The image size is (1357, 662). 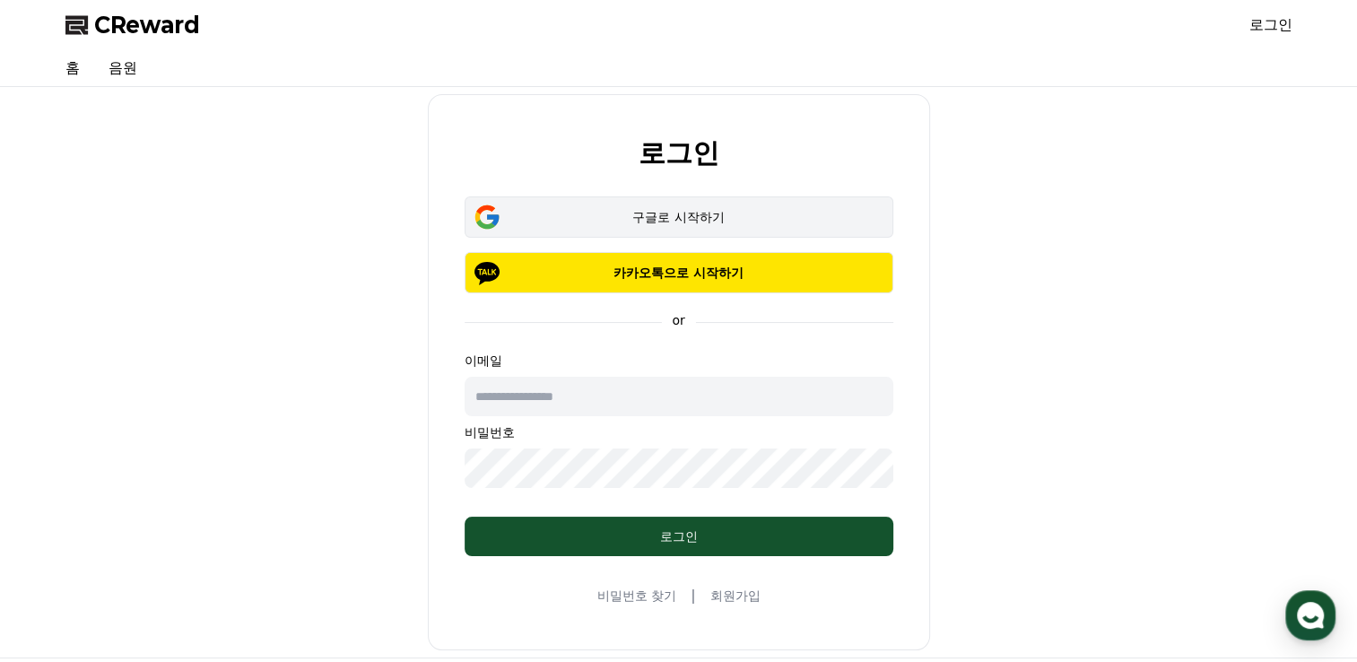 What do you see at coordinates (147, 25) in the screenshot?
I see `span: CReward` at bounding box center [147, 25].